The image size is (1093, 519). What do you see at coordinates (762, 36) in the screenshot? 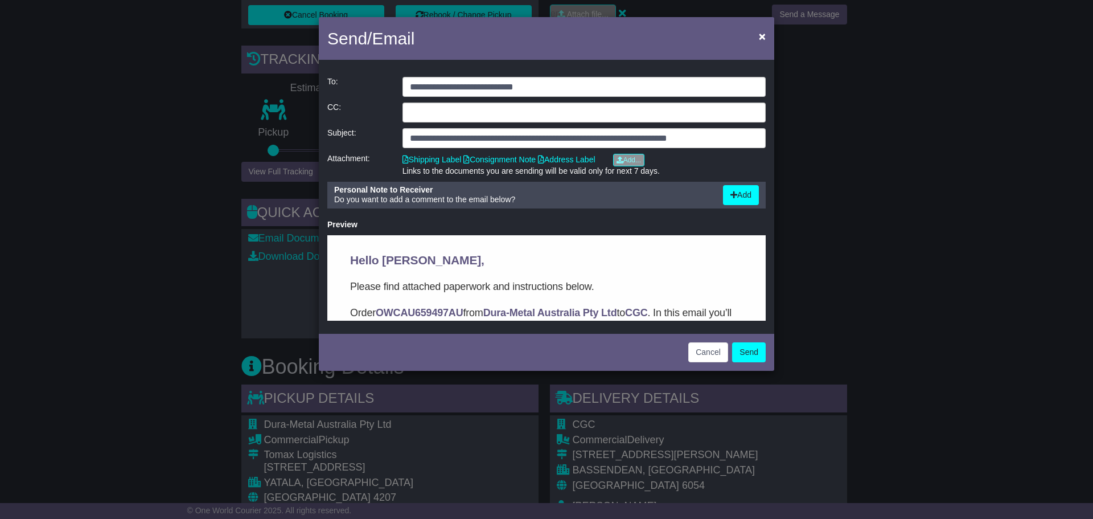
I see `button: Close` at bounding box center [762, 36].